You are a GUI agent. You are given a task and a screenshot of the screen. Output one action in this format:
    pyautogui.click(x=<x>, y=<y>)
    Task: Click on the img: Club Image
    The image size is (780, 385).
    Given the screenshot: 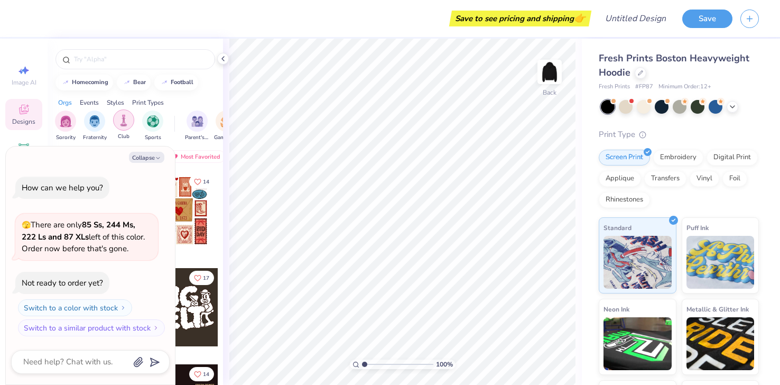 What is the action you would take?
    pyautogui.click(x=124, y=120)
    